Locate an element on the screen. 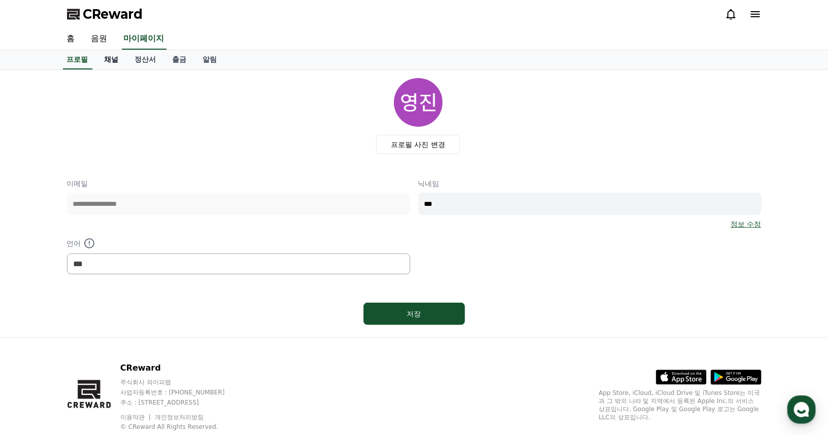 The height and width of the screenshot is (436, 828). a: 이용약관 is located at coordinates (136, 418).